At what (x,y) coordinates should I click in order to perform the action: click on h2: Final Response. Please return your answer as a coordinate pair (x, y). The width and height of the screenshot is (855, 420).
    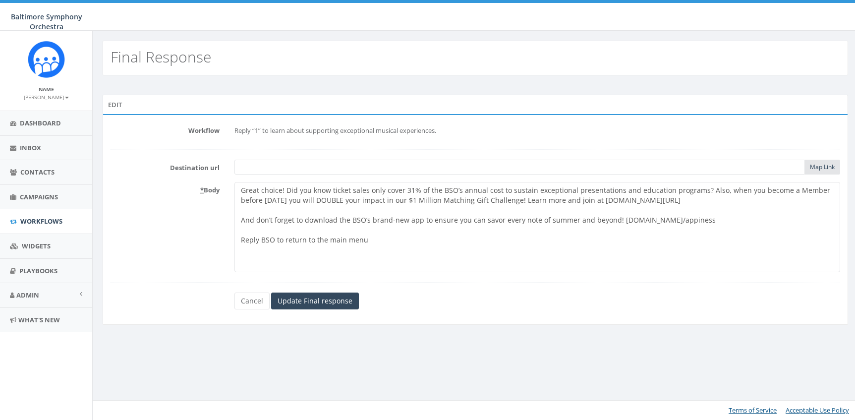
    Looking at the image, I should click on (161, 57).